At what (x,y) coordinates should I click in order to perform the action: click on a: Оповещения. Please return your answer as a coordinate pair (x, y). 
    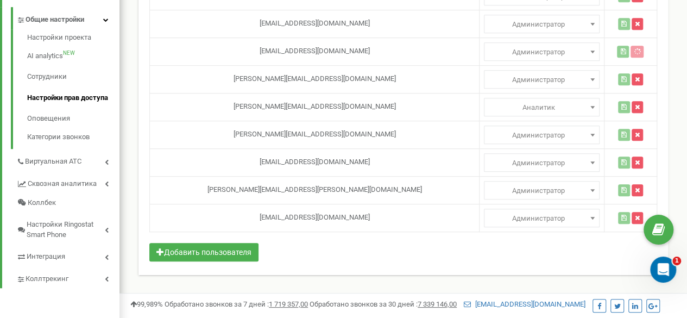
    Looking at the image, I should click on (73, 118).